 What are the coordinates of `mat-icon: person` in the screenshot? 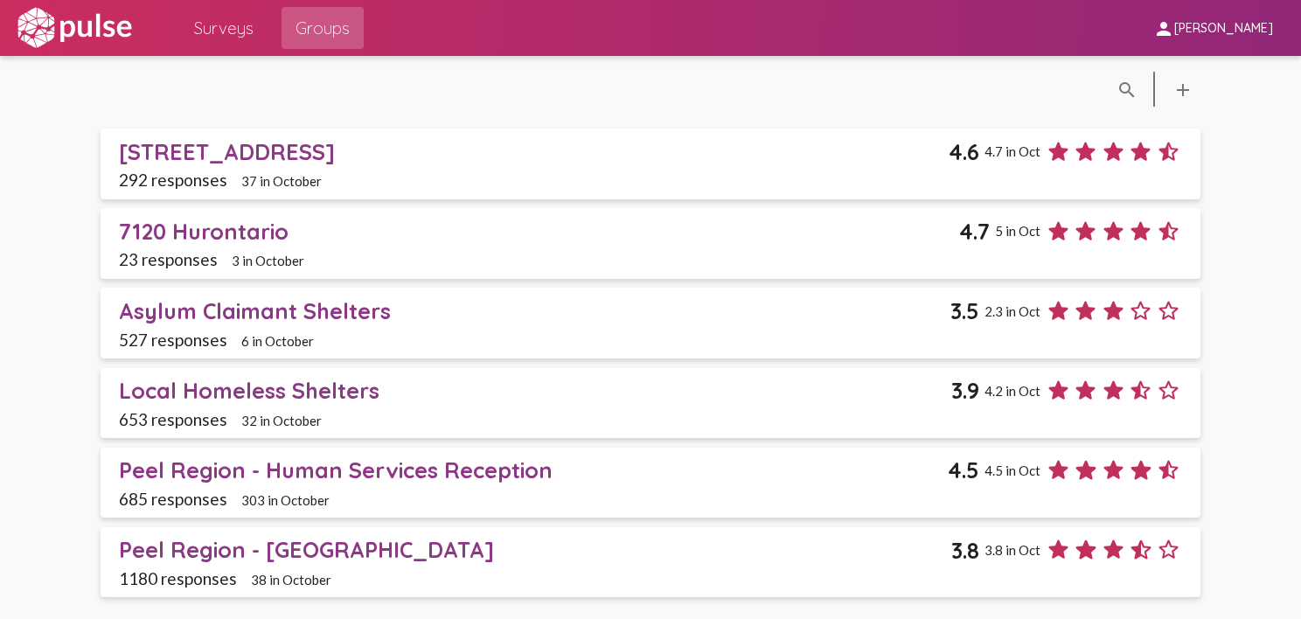 It's located at (1164, 29).